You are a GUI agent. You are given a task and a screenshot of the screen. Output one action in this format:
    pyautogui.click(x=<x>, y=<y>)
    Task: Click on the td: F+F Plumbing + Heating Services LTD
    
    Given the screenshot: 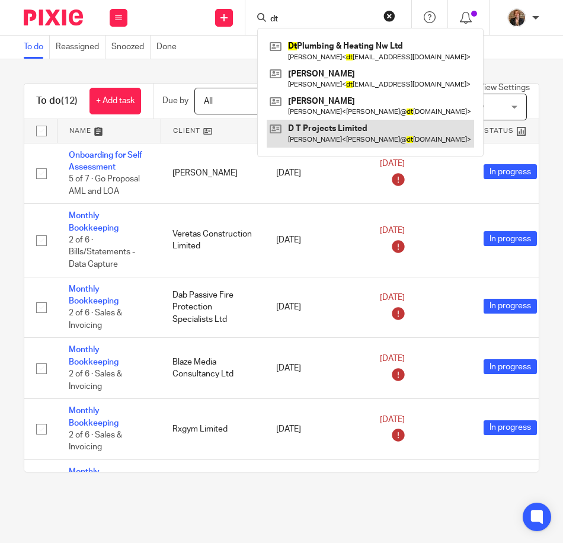 What is the action you would take?
    pyautogui.click(x=212, y=496)
    